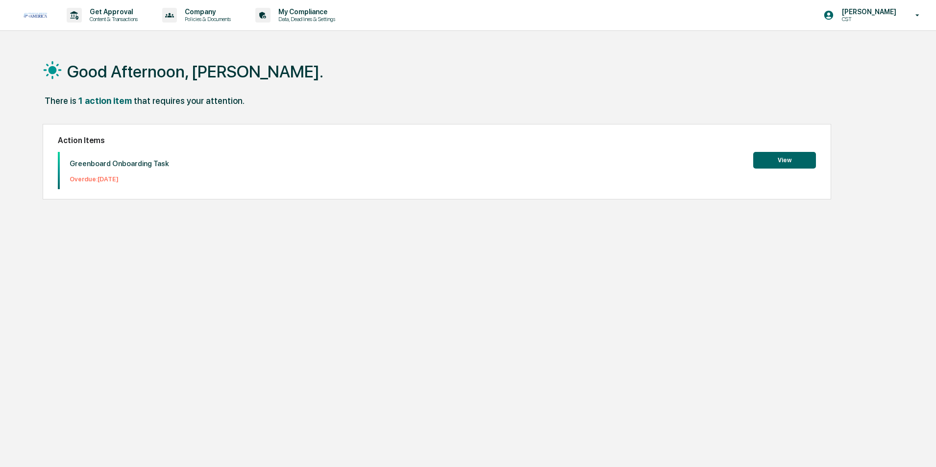 The width and height of the screenshot is (936, 467). I want to click on p: CST, so click(868, 19).